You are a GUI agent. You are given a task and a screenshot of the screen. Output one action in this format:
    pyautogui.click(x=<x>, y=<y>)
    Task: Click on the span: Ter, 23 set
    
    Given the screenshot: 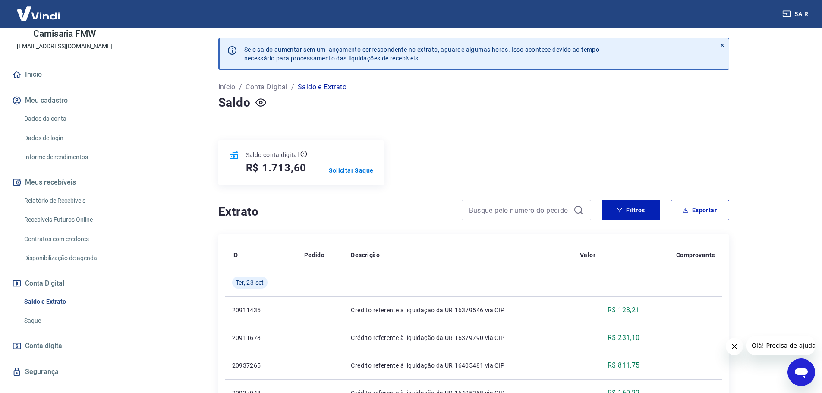 What is the action you would take?
    pyautogui.click(x=250, y=282)
    